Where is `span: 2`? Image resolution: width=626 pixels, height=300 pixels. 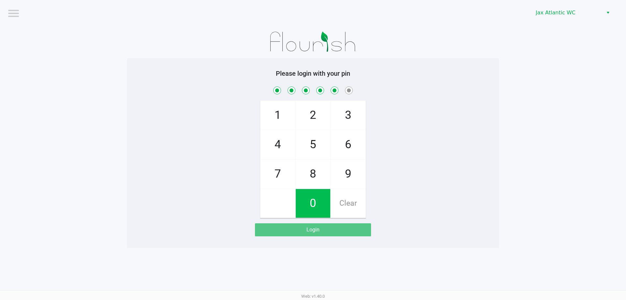
span: 2 is located at coordinates (313, 115).